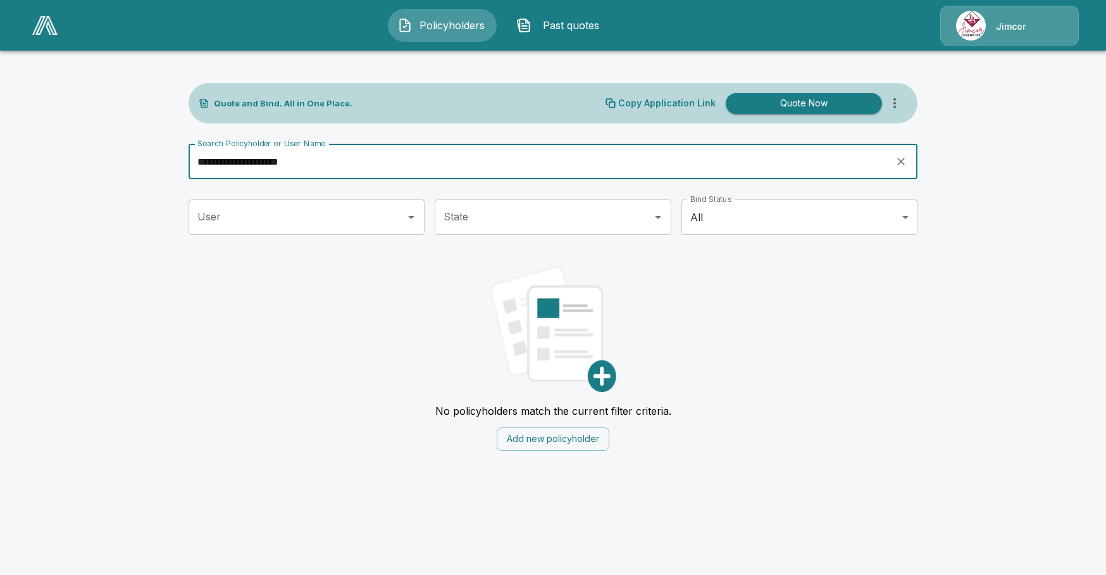 Image resolution: width=1106 pixels, height=575 pixels. I want to click on div: All, so click(799, 217).